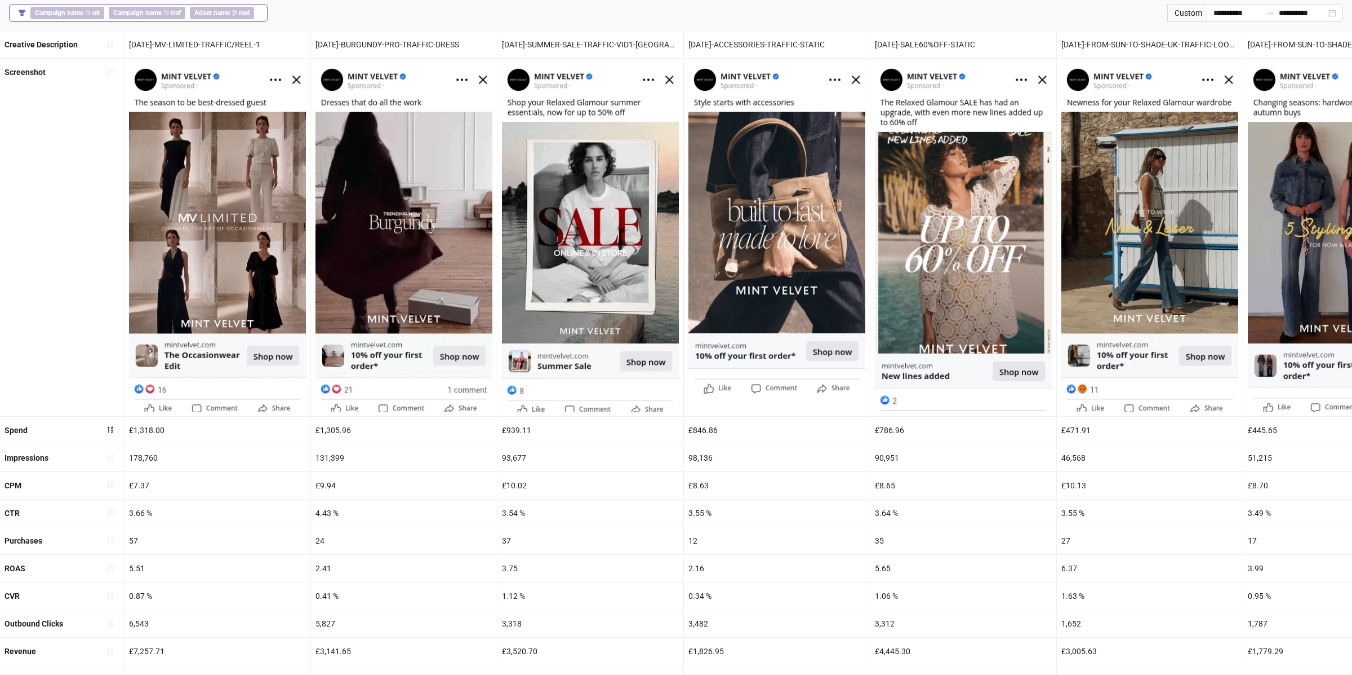 This screenshot has height=675, width=1352. Describe the element at coordinates (1150, 540) in the screenshot. I see `div: 27` at that location.